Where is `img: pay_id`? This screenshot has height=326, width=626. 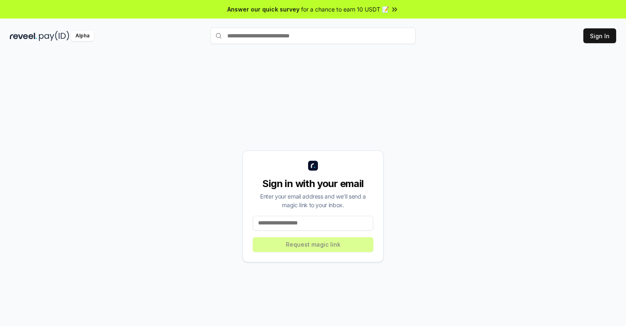
img: pay_id is located at coordinates (54, 36).